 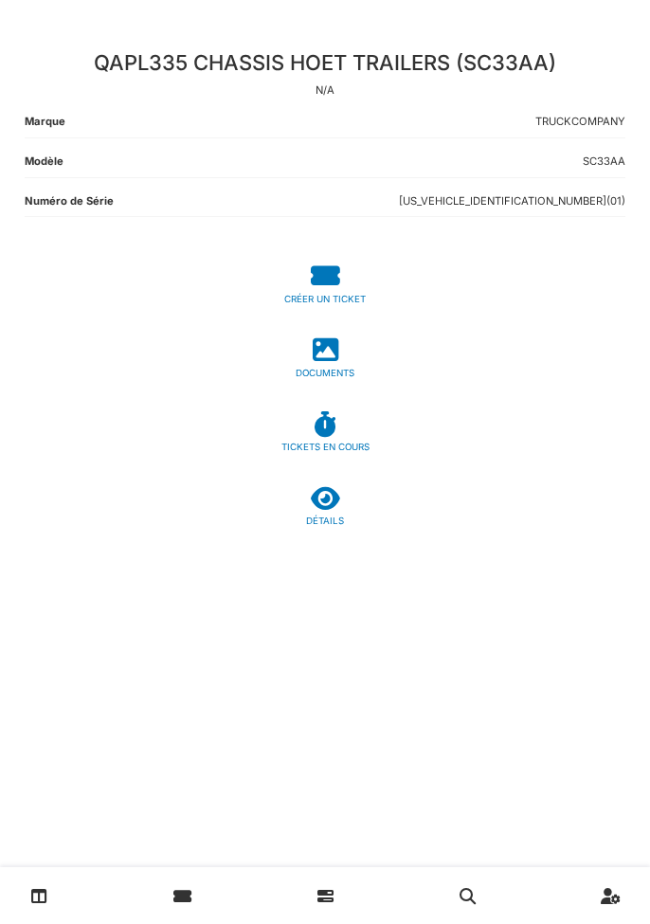 What do you see at coordinates (604, 161) in the screenshot?
I see `dd: SC33AA` at bounding box center [604, 161].